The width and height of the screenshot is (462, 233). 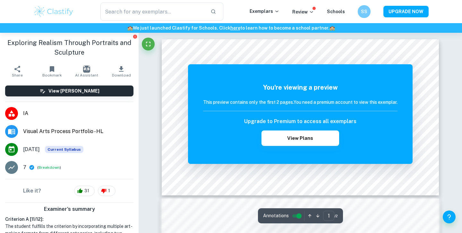 What do you see at coordinates (300, 87) in the screenshot?
I see `h5: You're viewing a preview` at bounding box center [300, 87].